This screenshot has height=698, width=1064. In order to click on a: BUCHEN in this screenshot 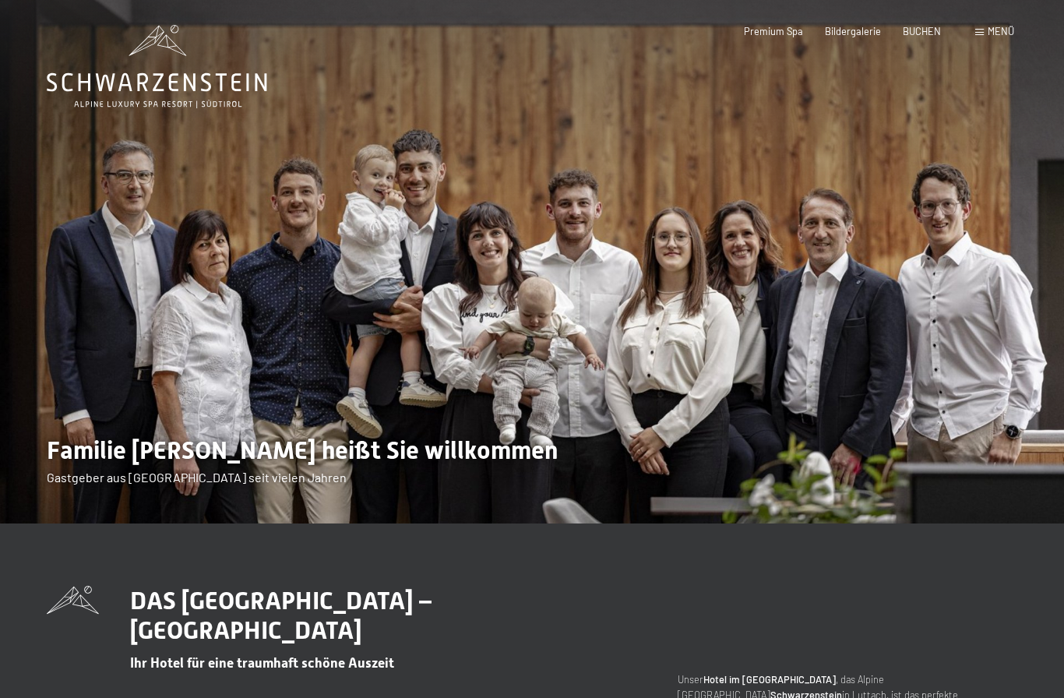, I will do `click(922, 31)`.